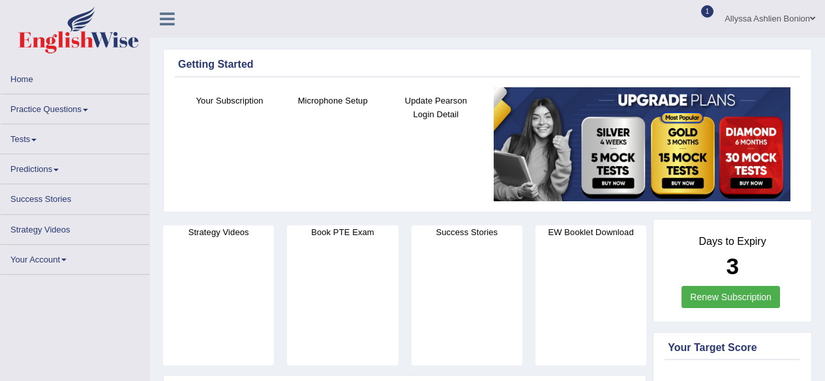 This screenshot has height=381, width=825. What do you see at coordinates (707, 11) in the screenshot?
I see `span: 1` at bounding box center [707, 11].